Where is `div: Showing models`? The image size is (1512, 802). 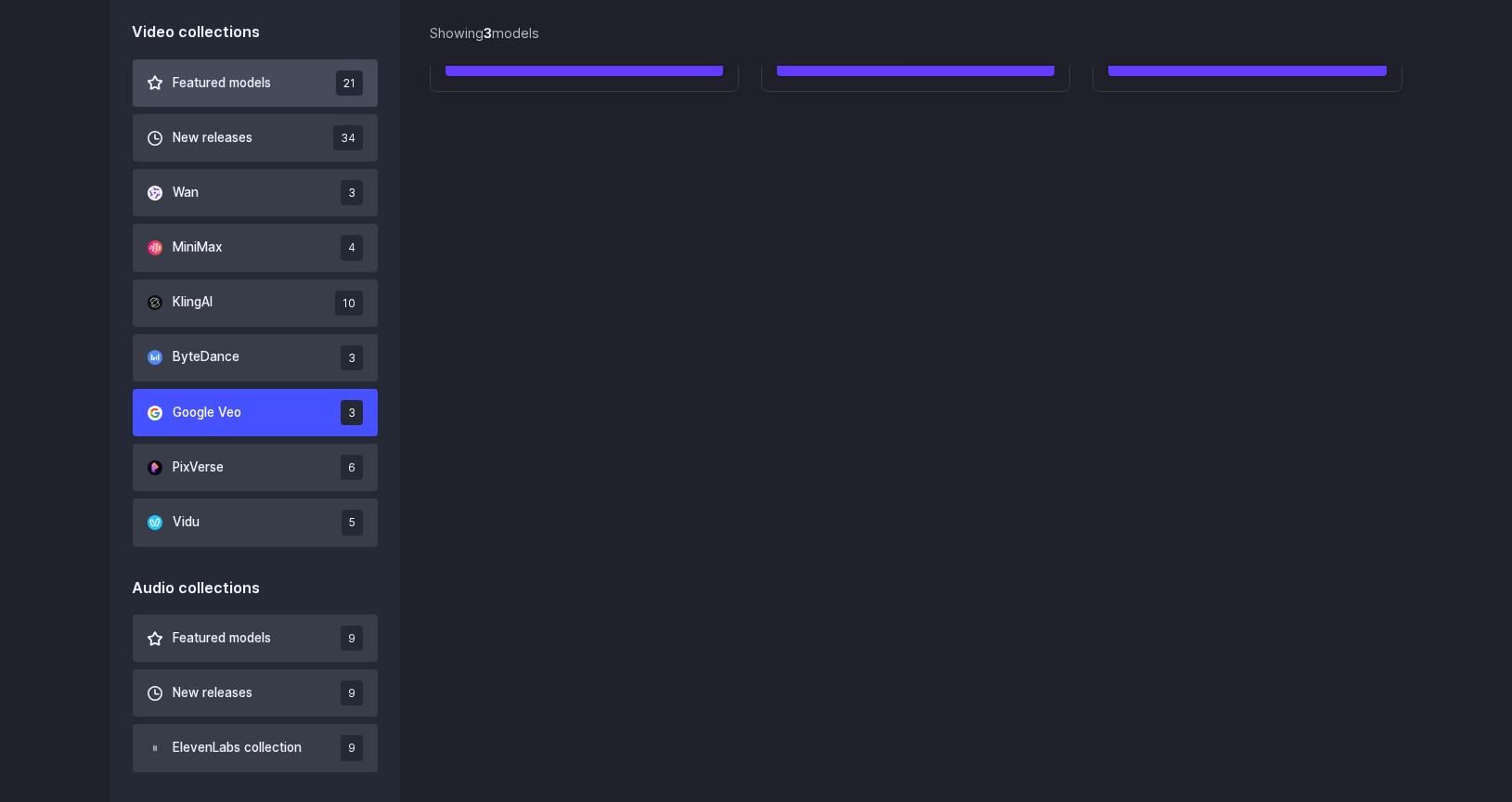 div: Showing models is located at coordinates (485, 32).